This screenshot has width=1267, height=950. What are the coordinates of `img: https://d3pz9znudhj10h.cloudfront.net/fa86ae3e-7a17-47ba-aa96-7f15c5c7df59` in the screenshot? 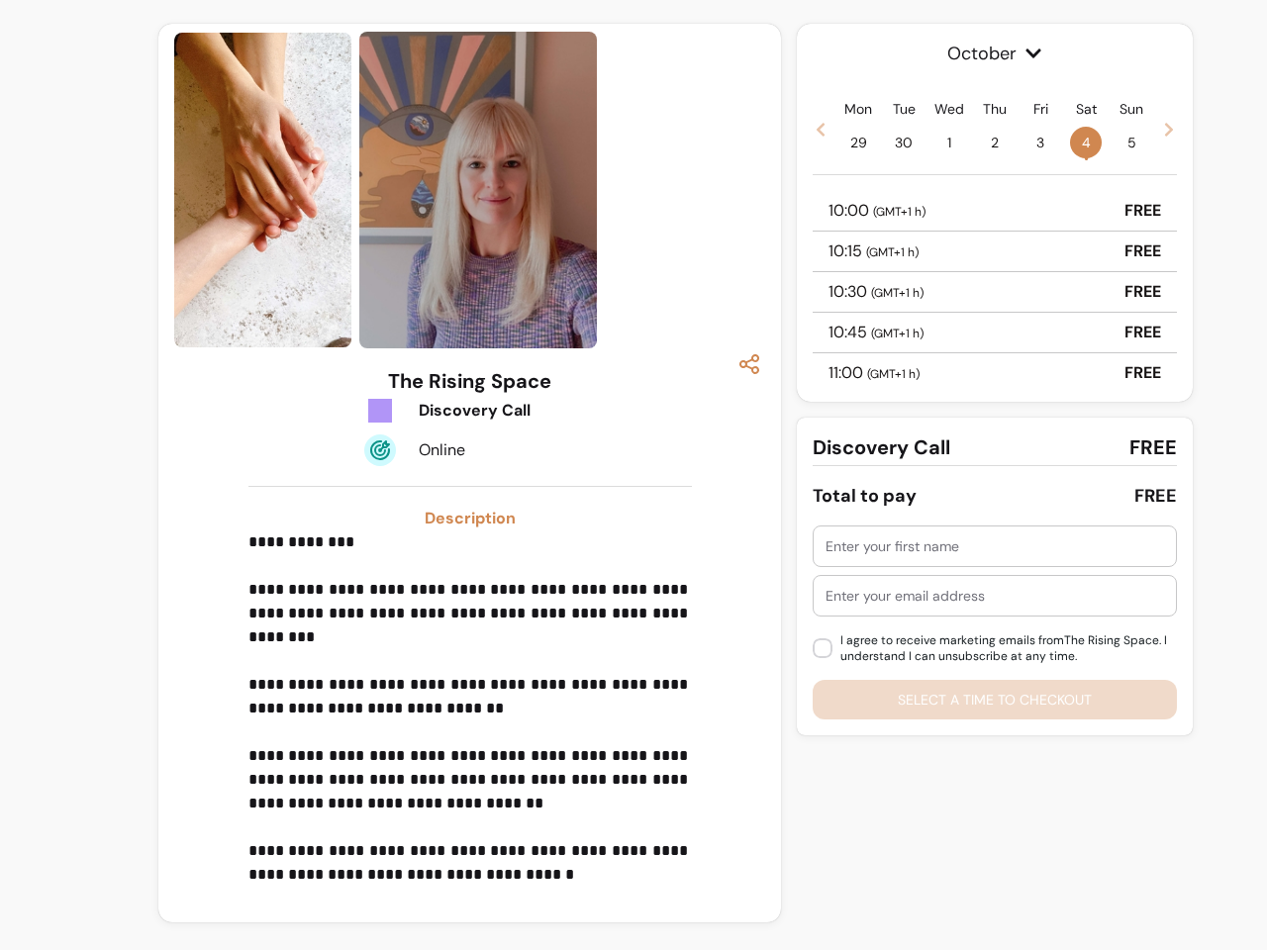 It's located at (478, 190).